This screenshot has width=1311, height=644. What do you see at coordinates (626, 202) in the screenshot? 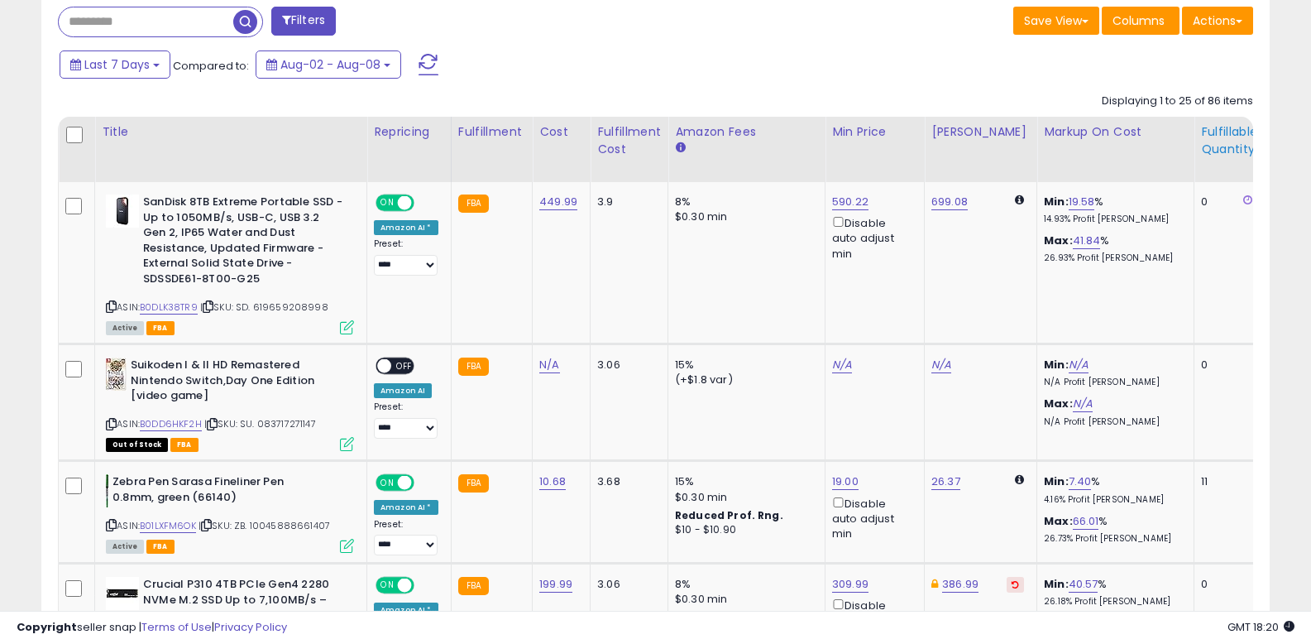
I see `div: 3.9` at bounding box center [626, 202].